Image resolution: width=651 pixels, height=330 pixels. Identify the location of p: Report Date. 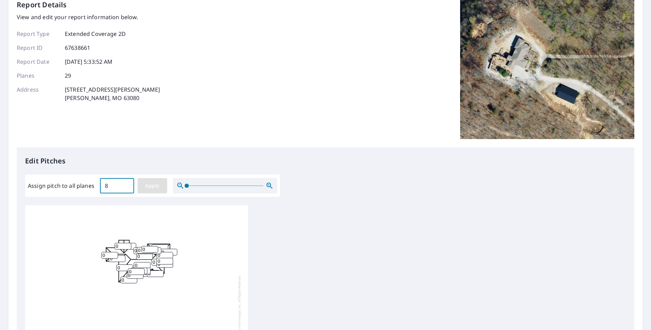
(38, 62).